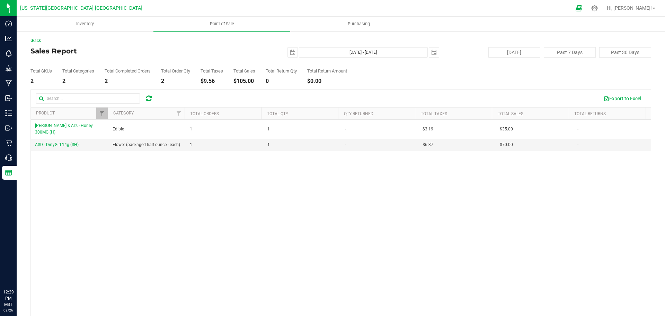 This screenshot has height=316, width=665. I want to click on inline-svg: Monitoring, so click(9, 53).